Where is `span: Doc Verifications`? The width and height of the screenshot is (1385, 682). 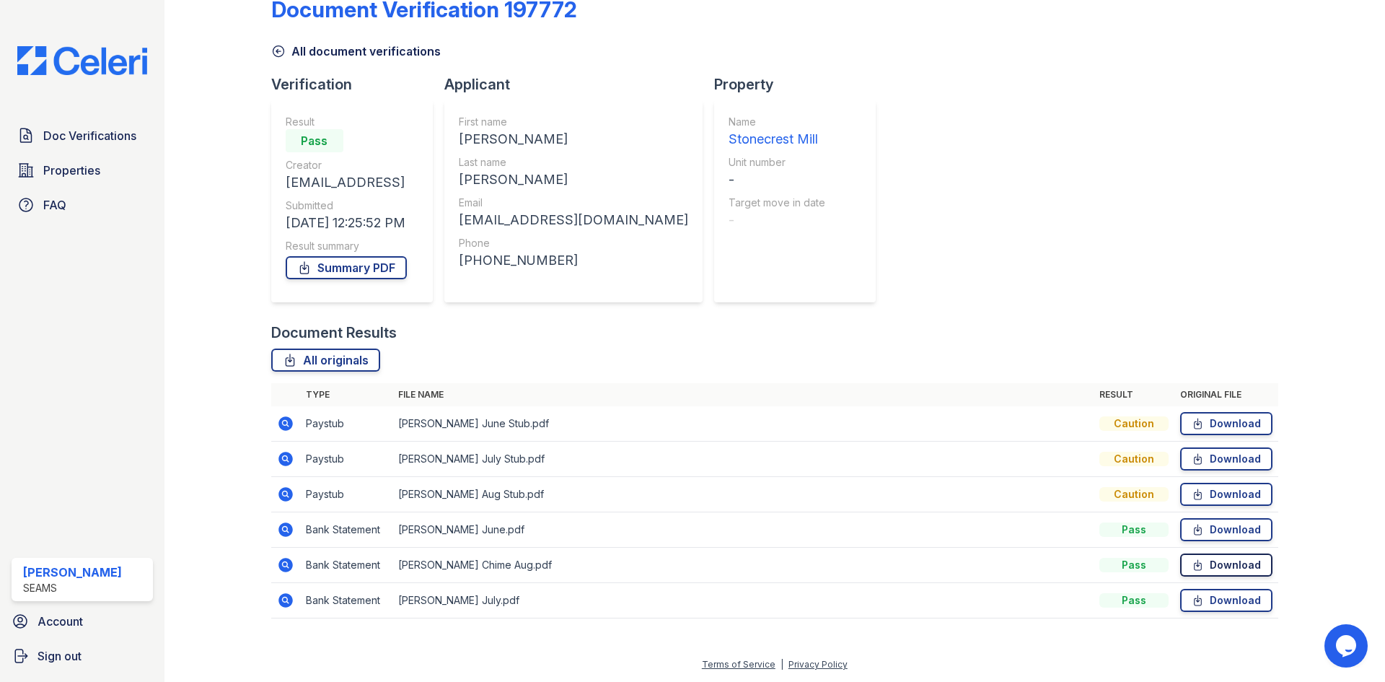 span: Doc Verifications is located at coordinates (89, 136).